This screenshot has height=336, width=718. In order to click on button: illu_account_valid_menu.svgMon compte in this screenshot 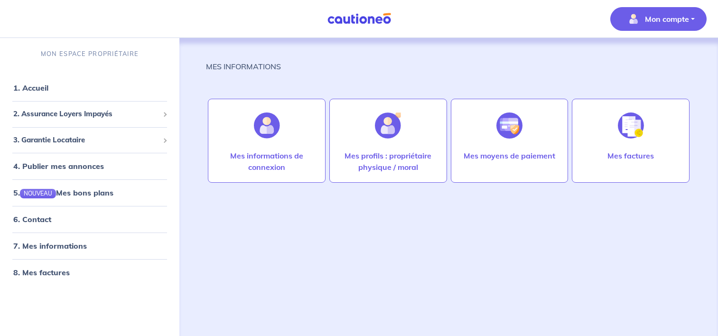, I will do `click(659, 19)`.